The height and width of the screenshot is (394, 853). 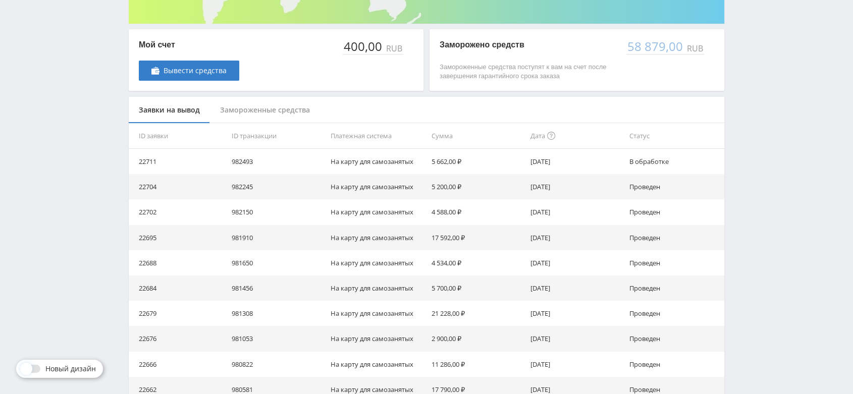 I want to click on td: В обработке, so click(x=675, y=162).